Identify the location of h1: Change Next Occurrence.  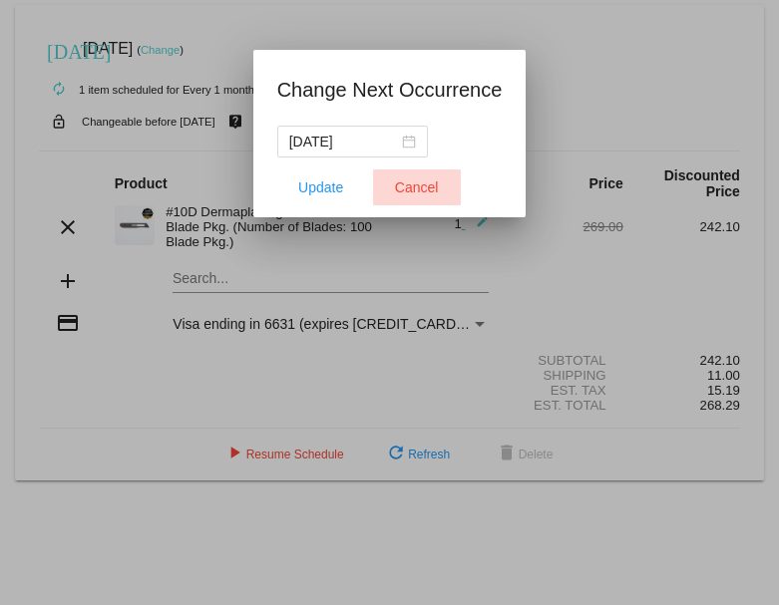
(390, 90).